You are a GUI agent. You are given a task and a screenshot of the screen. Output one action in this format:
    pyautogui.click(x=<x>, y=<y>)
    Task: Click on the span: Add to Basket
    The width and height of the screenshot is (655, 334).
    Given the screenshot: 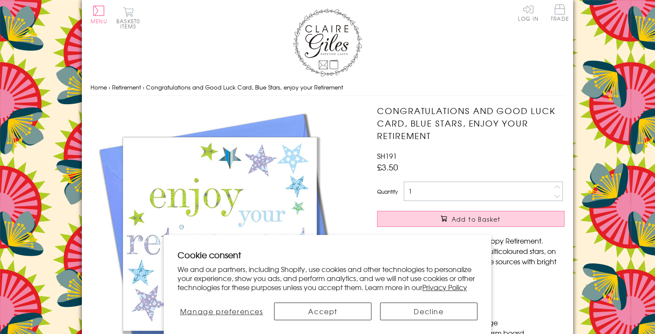 What is the action you would take?
    pyautogui.click(x=476, y=219)
    